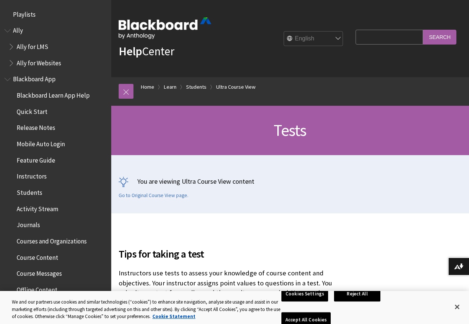 The width and height of the screenshot is (469, 324). What do you see at coordinates (32, 110) in the screenshot?
I see `span: Quick Start` at bounding box center [32, 110].